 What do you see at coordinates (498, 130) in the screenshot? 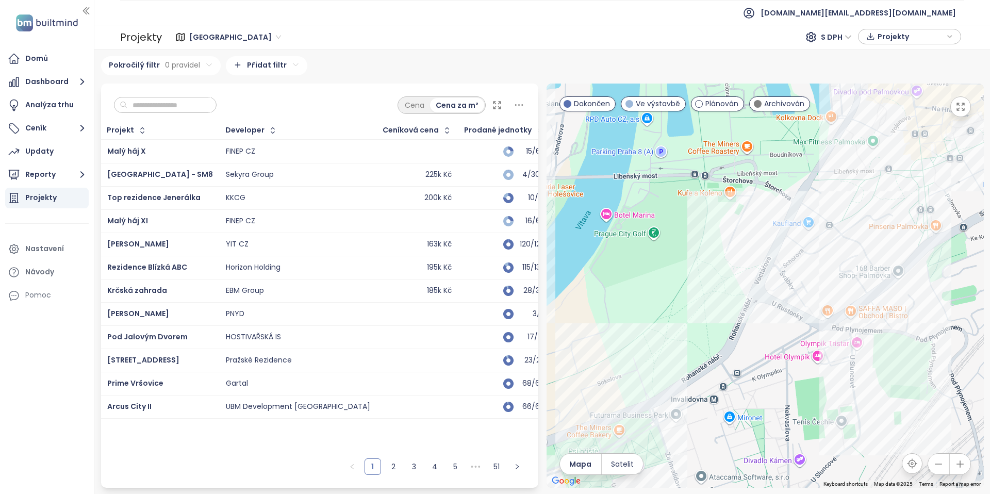
I see `span: Prodané jednotky` at bounding box center [498, 130].